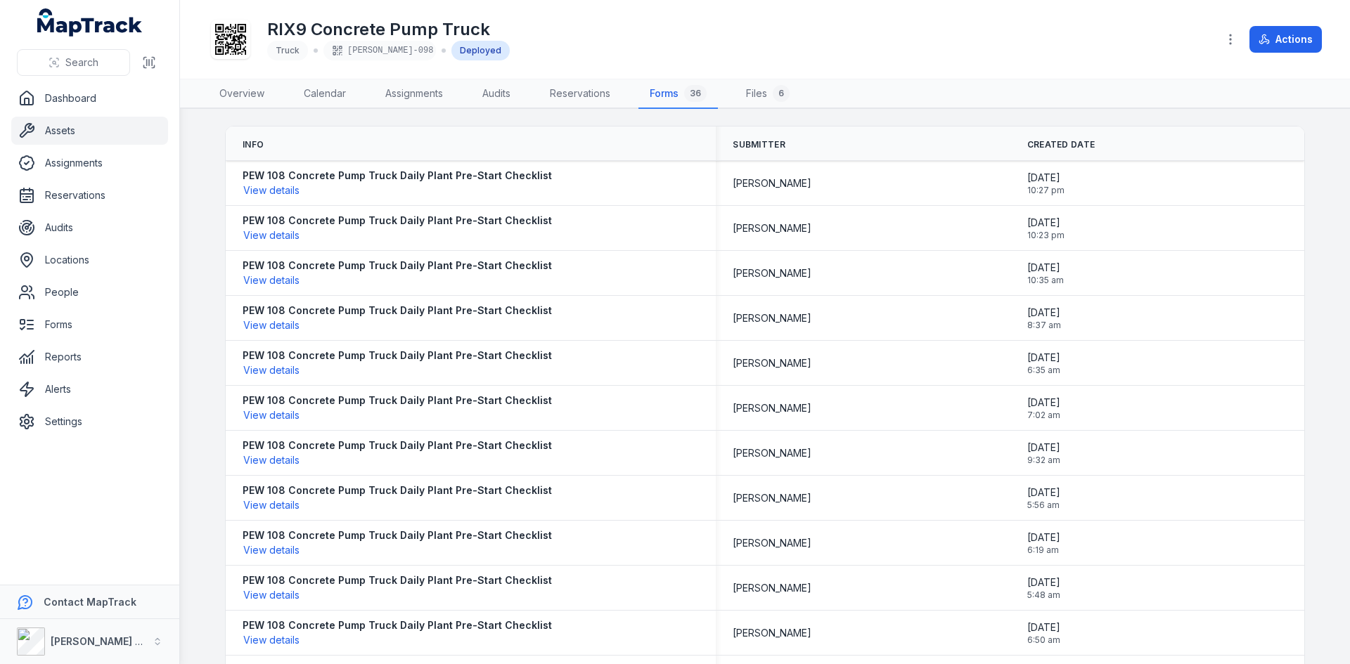 The image size is (1350, 664). I want to click on div: 6, so click(781, 94).